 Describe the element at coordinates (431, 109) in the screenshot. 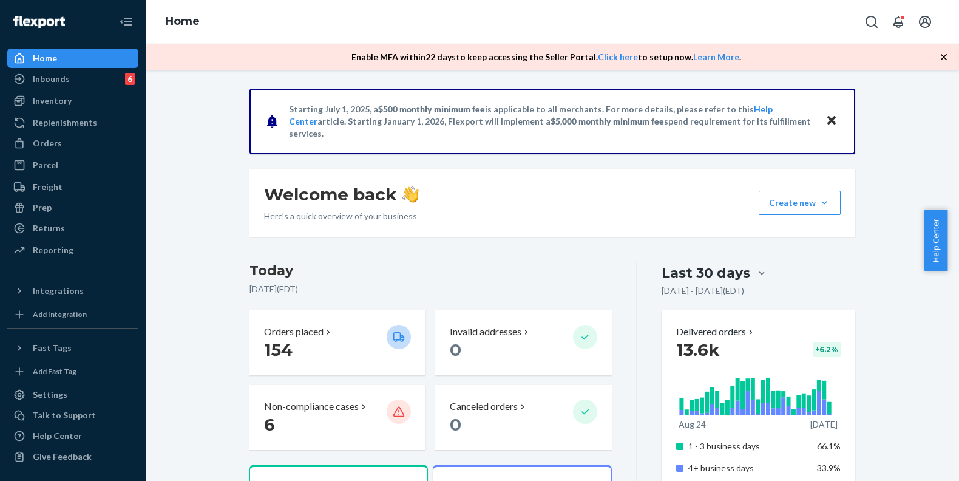

I see `span: $500 monthly minimum fee` at that location.